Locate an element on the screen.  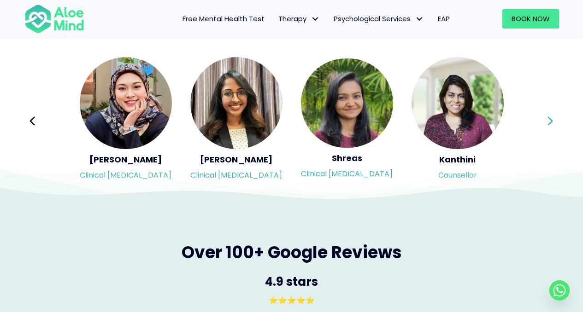
a: TherapyTherapy: submenu is located at coordinates (299, 19).